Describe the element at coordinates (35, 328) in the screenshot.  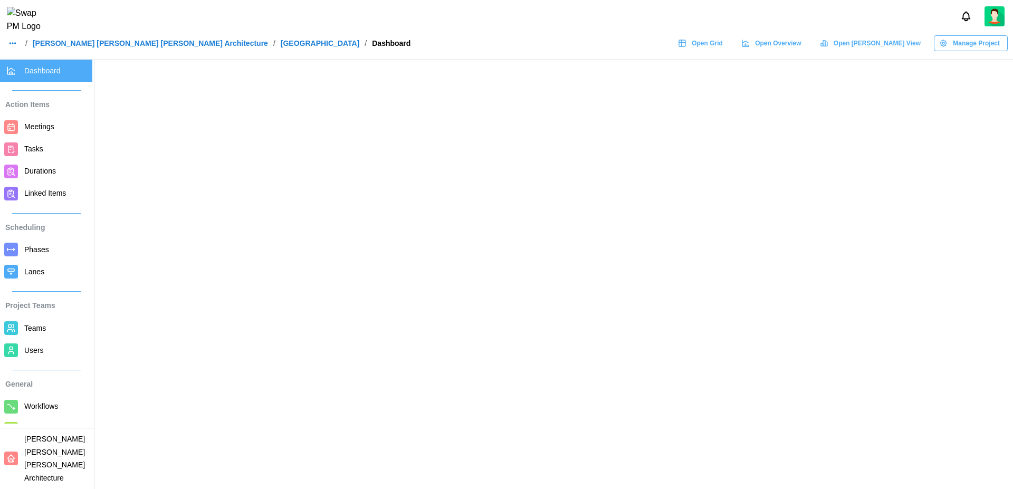
I see `span: Teams` at that location.